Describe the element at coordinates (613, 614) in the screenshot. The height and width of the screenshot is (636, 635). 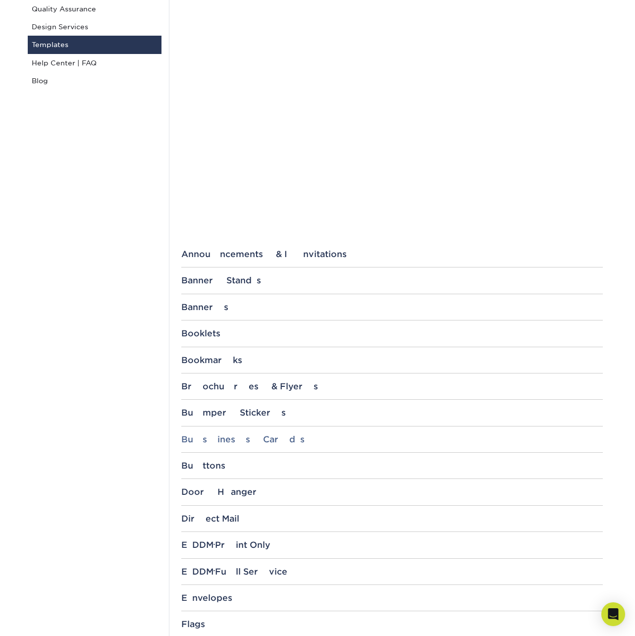
I see `div: Open Intercom Messenger` at that location.